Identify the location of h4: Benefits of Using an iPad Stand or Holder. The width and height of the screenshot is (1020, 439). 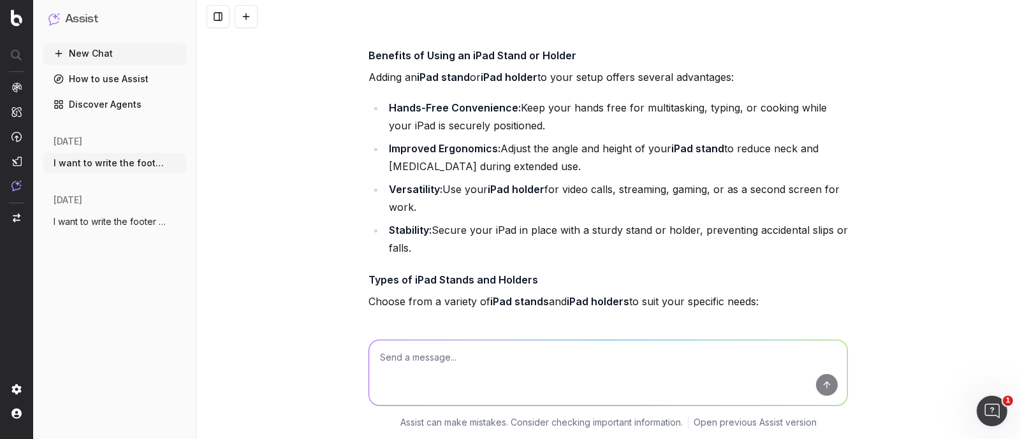
(608, 55).